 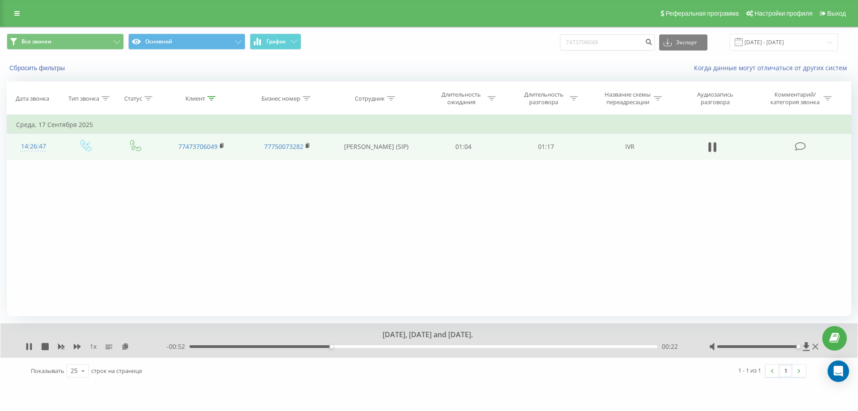 I want to click on td: 01:04, so click(x=463, y=147).